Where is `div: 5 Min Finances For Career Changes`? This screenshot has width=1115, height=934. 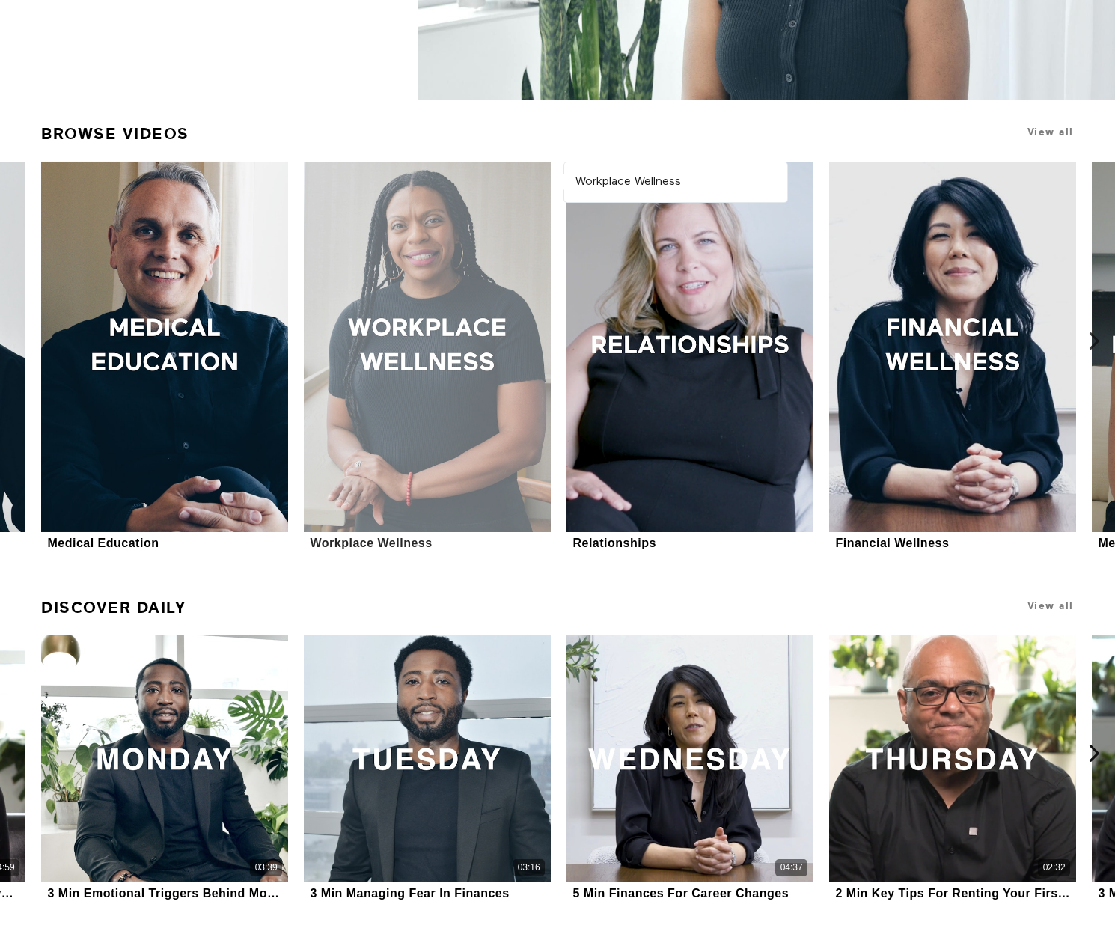
div: 5 Min Finances For Career Changes is located at coordinates (680, 892).